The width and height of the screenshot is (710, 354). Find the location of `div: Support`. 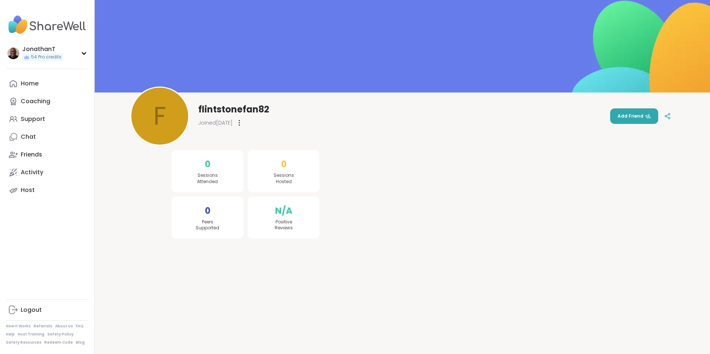

div: Support is located at coordinates (33, 119).